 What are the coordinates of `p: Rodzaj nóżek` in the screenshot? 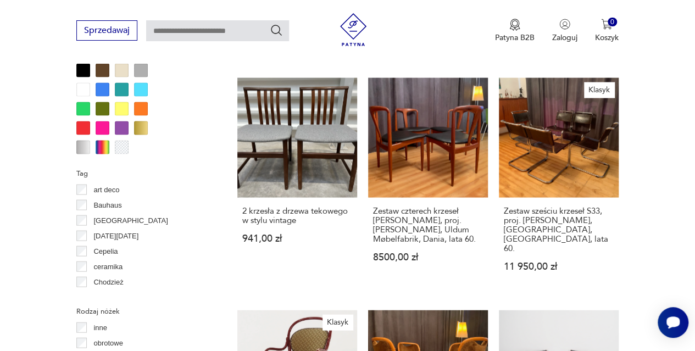 It's located at (143, 312).